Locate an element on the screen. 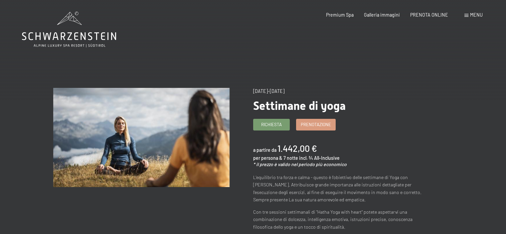 The width and height of the screenshot is (506, 234). span: incl. ¾ All-Inclusive is located at coordinates (320, 158).